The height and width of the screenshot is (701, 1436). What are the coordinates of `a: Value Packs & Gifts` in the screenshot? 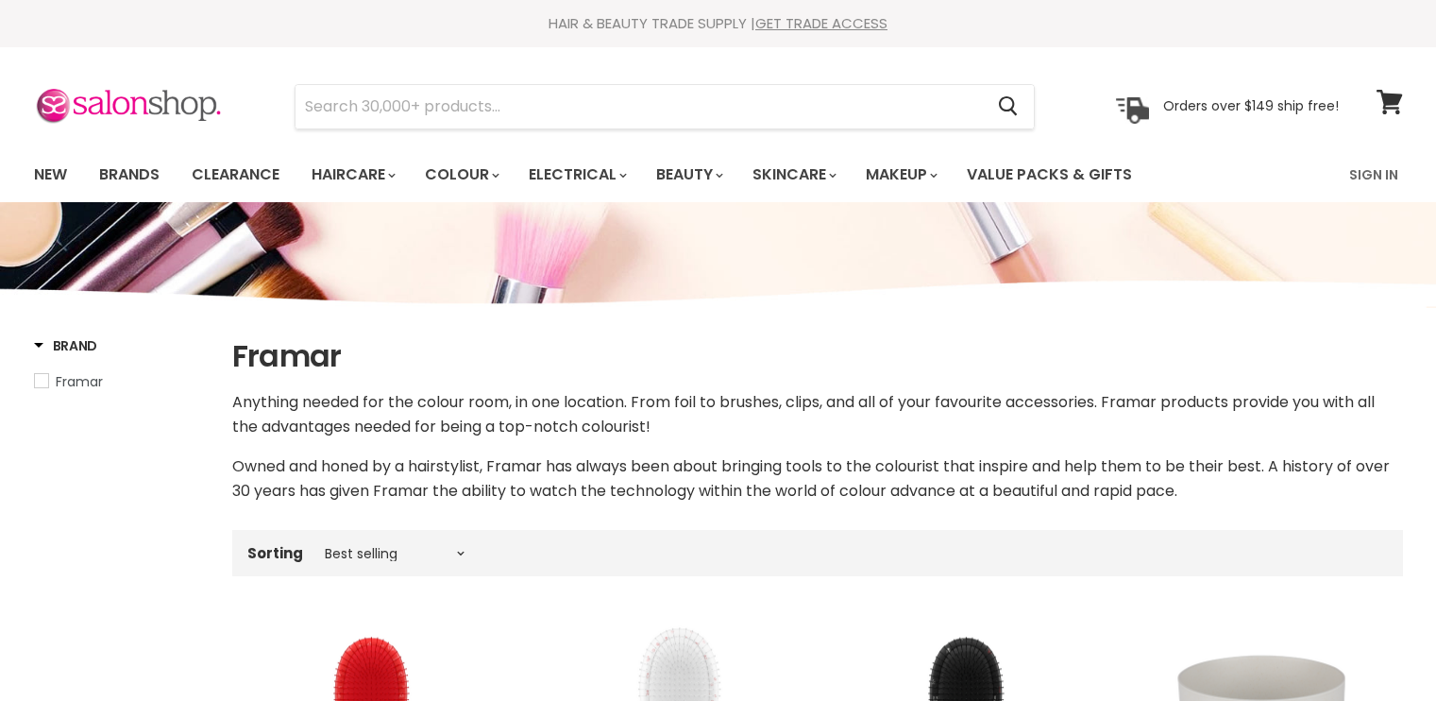 It's located at (1049, 175).